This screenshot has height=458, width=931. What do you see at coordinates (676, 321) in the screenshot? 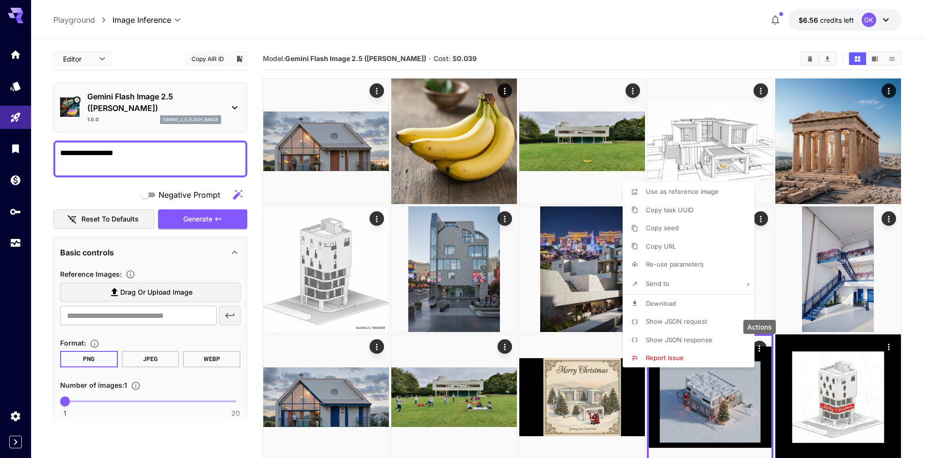
I see `span: Show JSON request` at bounding box center [676, 321].